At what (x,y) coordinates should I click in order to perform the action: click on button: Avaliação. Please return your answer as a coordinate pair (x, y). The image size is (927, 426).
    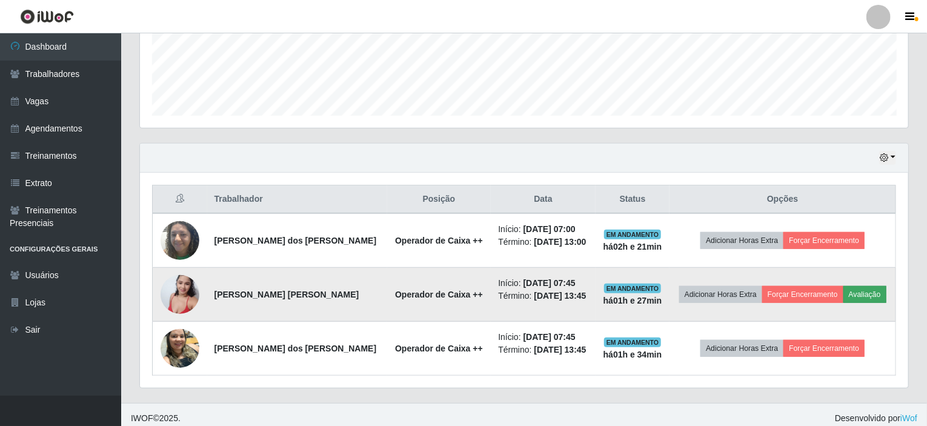
    Looking at the image, I should click on (865, 295).